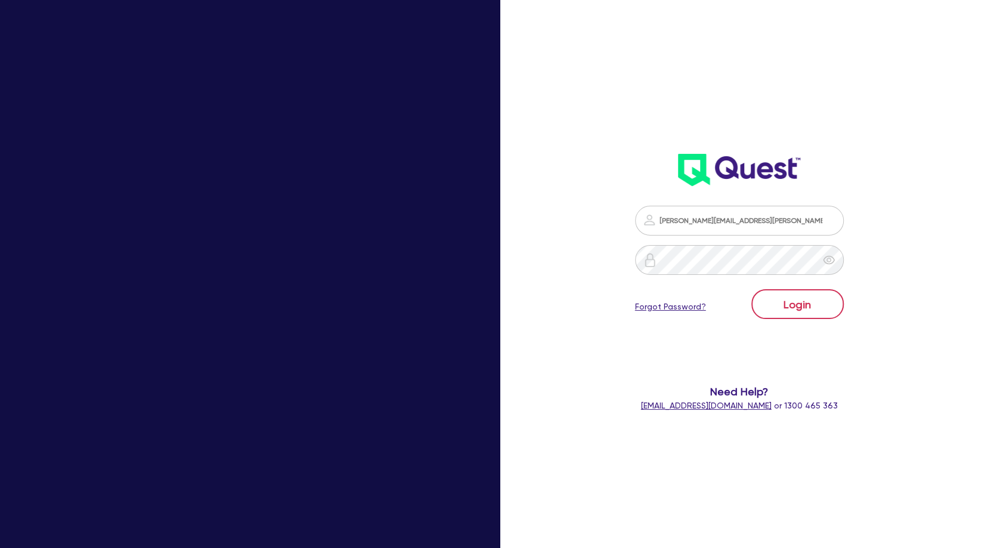 The height and width of the screenshot is (548, 1000). I want to click on input: Email address, so click(739, 221).